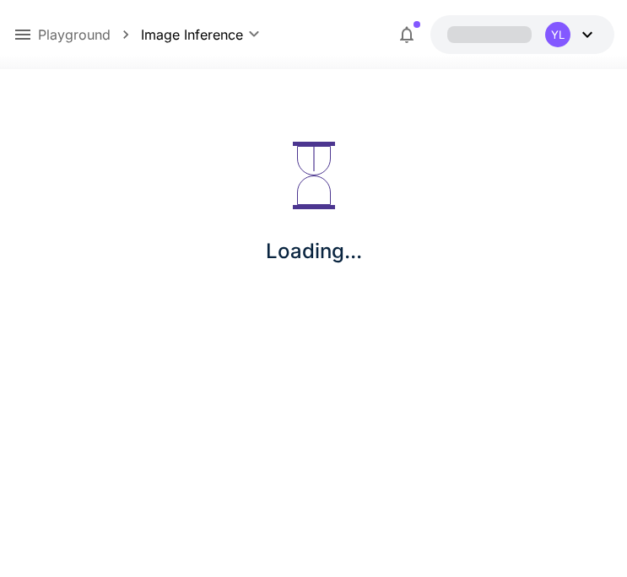 The width and height of the screenshot is (627, 577). What do you see at coordinates (89, 35) in the screenshot?
I see `nav: breadcrumb` at bounding box center [89, 35].